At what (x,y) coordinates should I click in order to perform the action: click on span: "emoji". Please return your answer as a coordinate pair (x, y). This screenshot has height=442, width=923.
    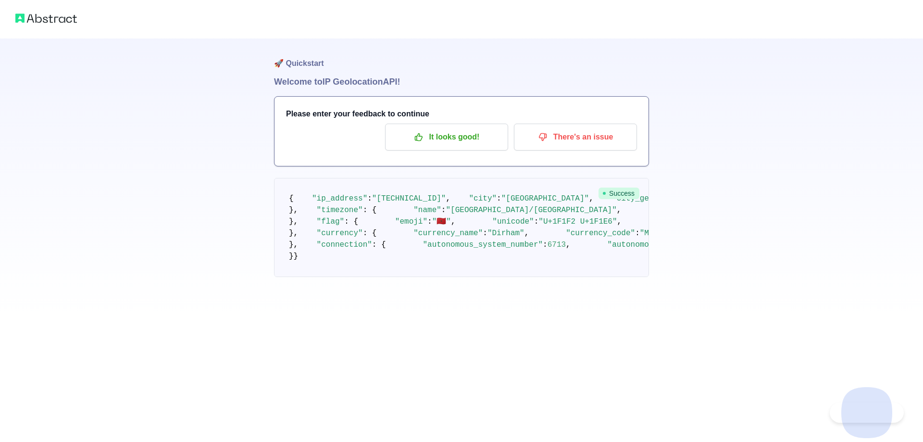
    Looking at the image, I should click on (411, 222).